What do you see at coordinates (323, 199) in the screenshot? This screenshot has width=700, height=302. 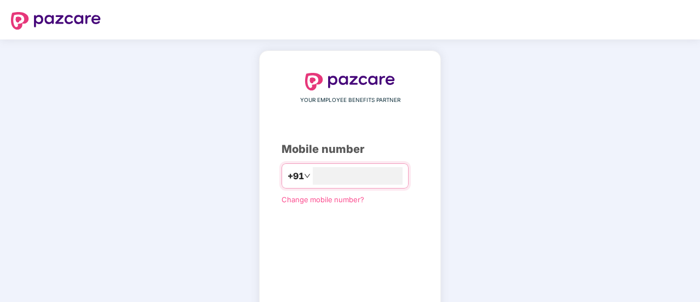 I see `span: Change mobile number?` at bounding box center [323, 199].